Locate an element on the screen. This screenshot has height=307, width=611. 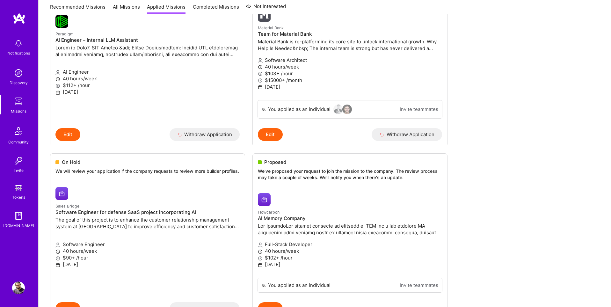
img: discovery is located at coordinates (18, 73).